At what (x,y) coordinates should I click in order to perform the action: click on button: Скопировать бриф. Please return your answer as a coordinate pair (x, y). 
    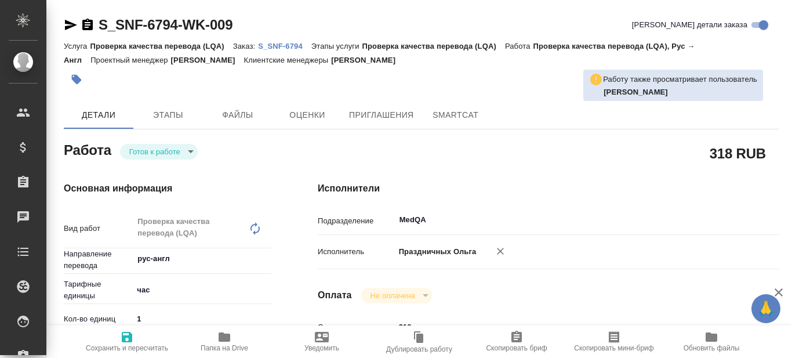
    Looking at the image, I should click on (516, 341).